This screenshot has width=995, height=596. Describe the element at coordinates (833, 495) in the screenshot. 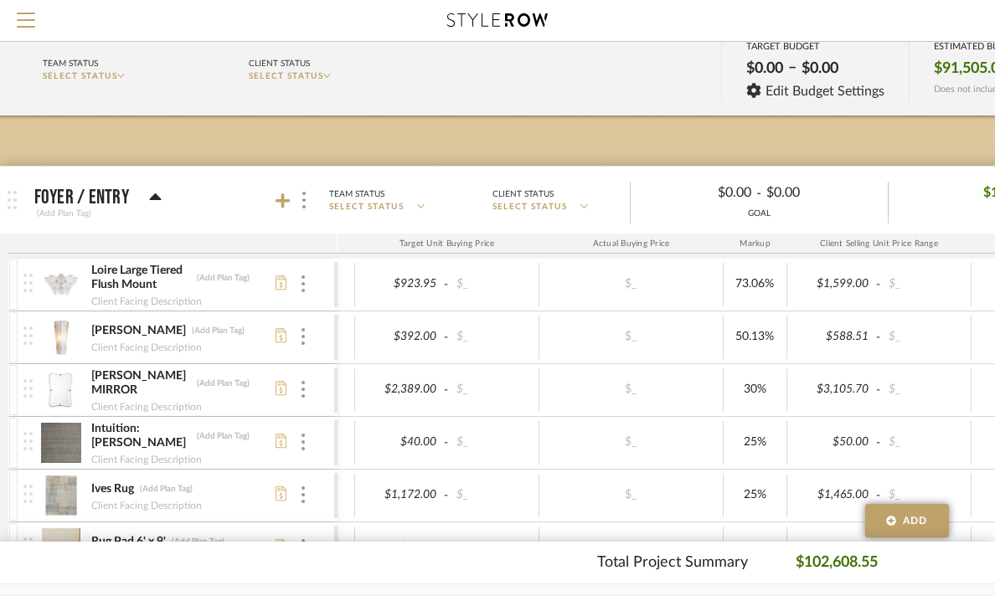

I see `div: $1,465.00` at that location.